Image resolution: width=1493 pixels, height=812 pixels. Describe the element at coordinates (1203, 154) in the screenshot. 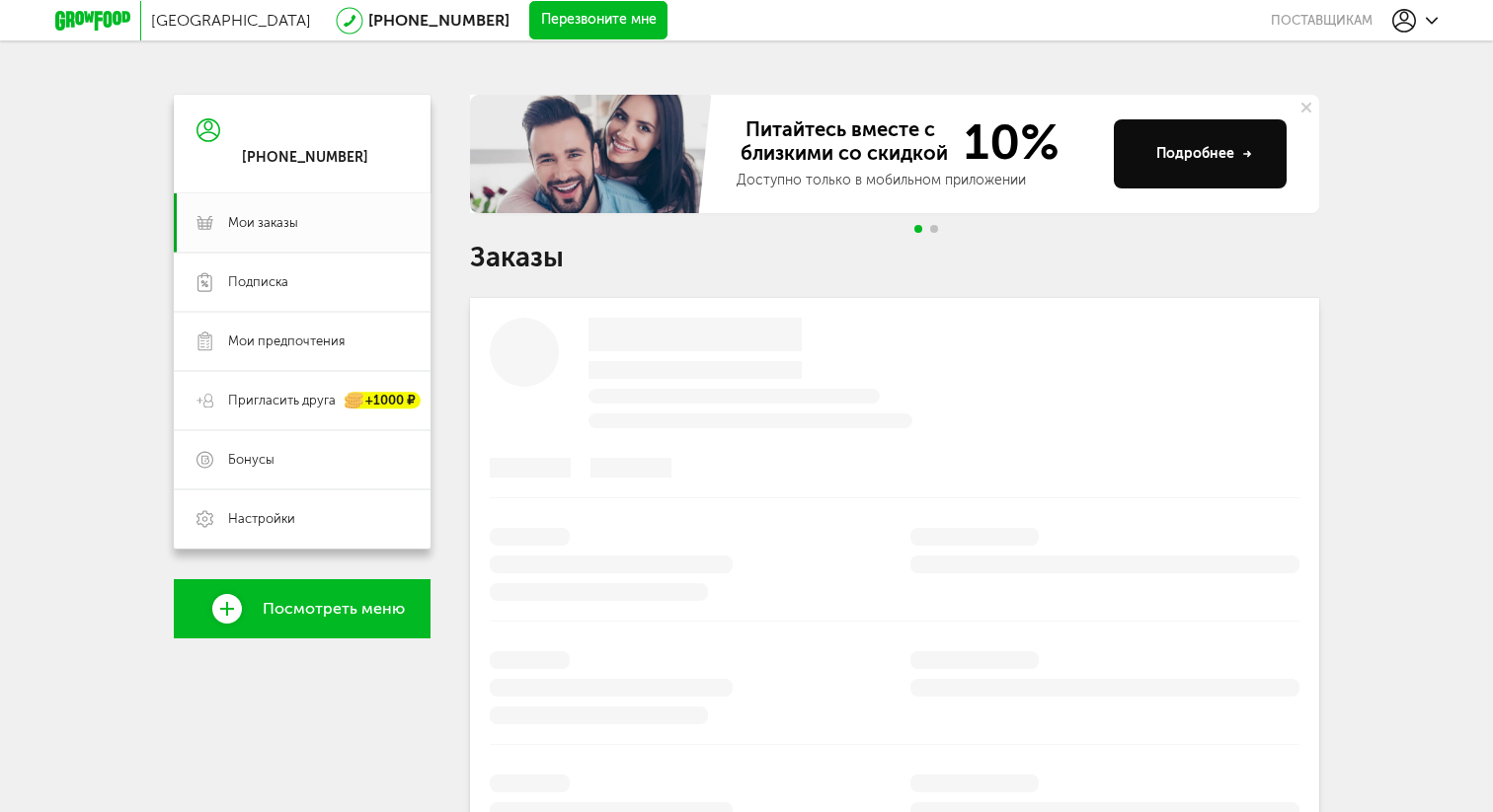

I see `div: Подробнее` at that location.